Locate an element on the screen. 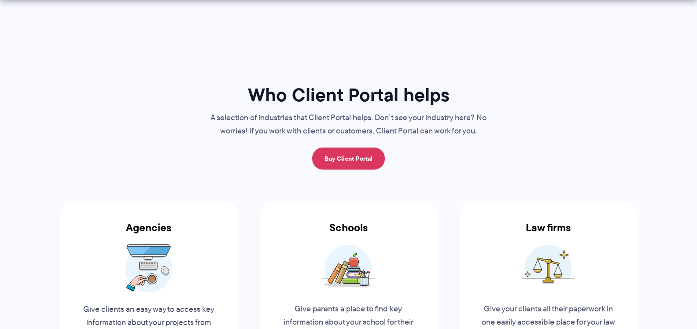 The width and height of the screenshot is (697, 329). h3: Agencies is located at coordinates (149, 233).